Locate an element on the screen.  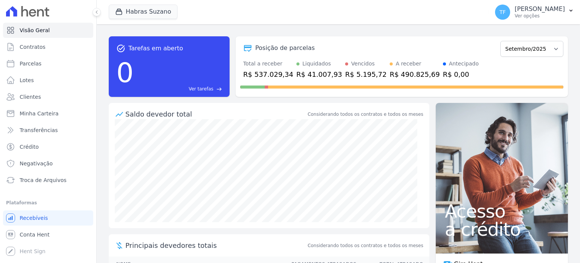
div: Saldo devedor total is located at coordinates (216, 114).